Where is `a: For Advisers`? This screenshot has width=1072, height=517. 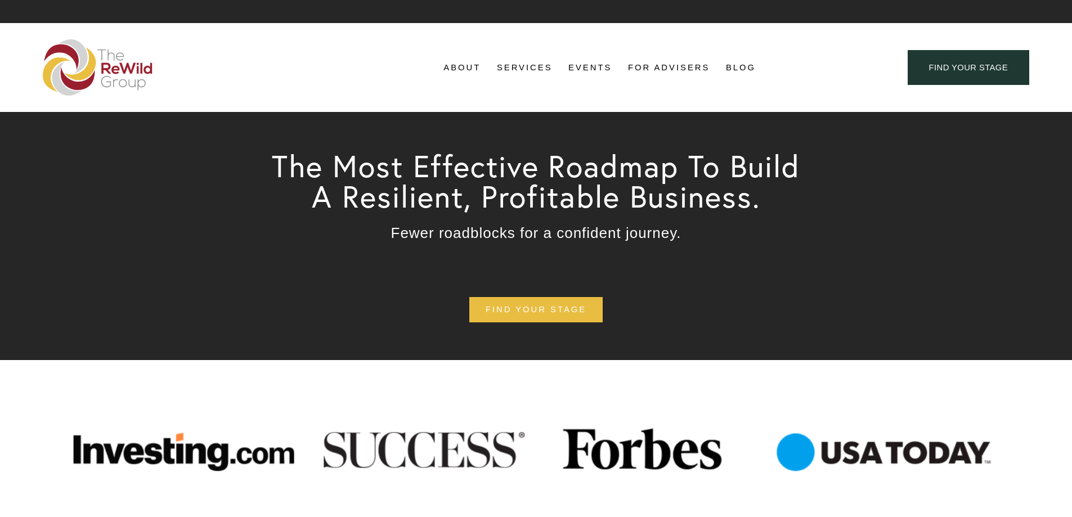 a: For Advisers is located at coordinates (668, 68).